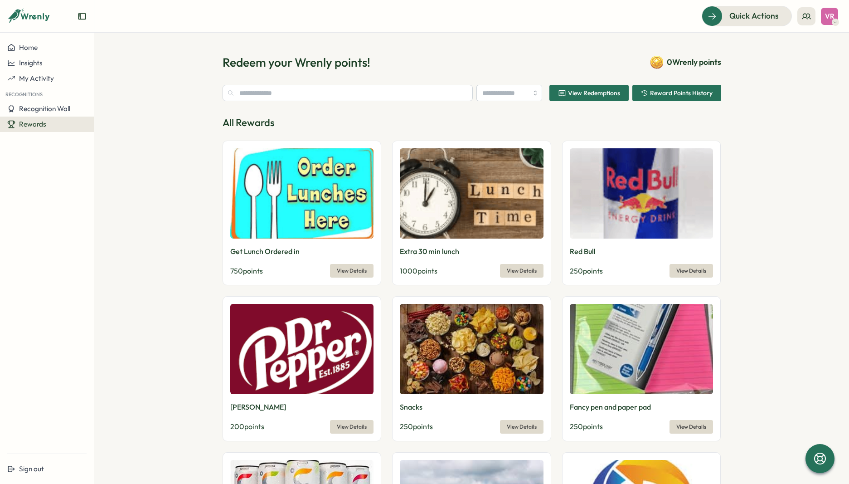 Image resolution: width=849 pixels, height=484 pixels. Describe the element at coordinates (641, 349) in the screenshot. I see `img: Fancy pen and paper pad` at that location.